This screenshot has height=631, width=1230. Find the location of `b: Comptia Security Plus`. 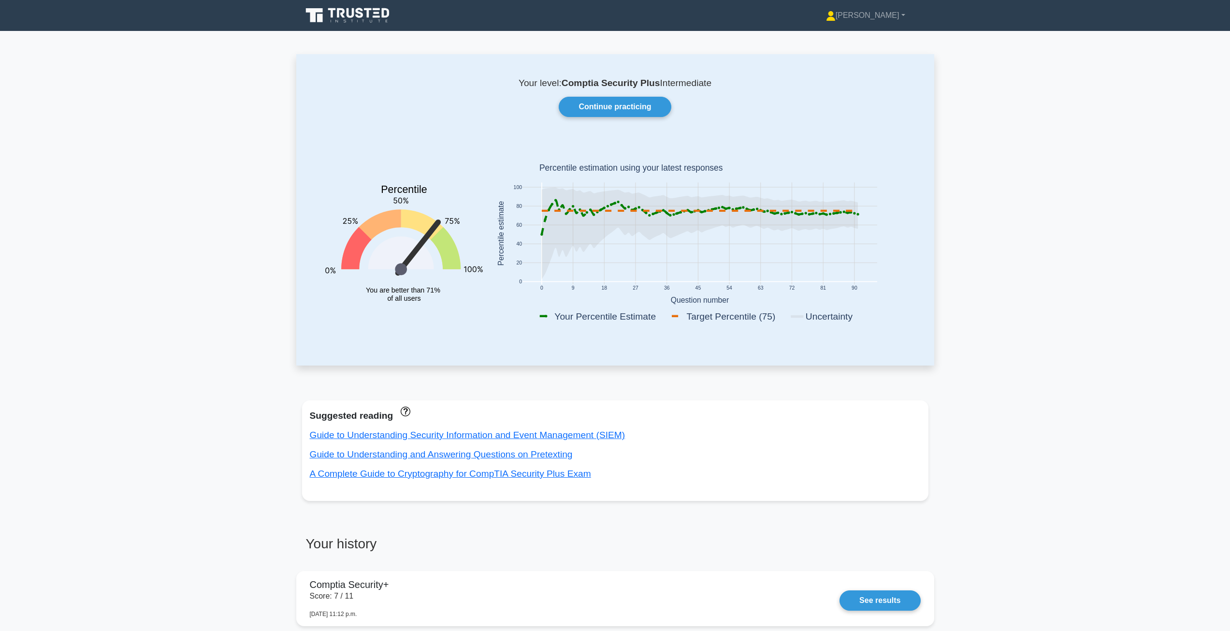

b: Comptia Security Plus is located at coordinates (611, 83).